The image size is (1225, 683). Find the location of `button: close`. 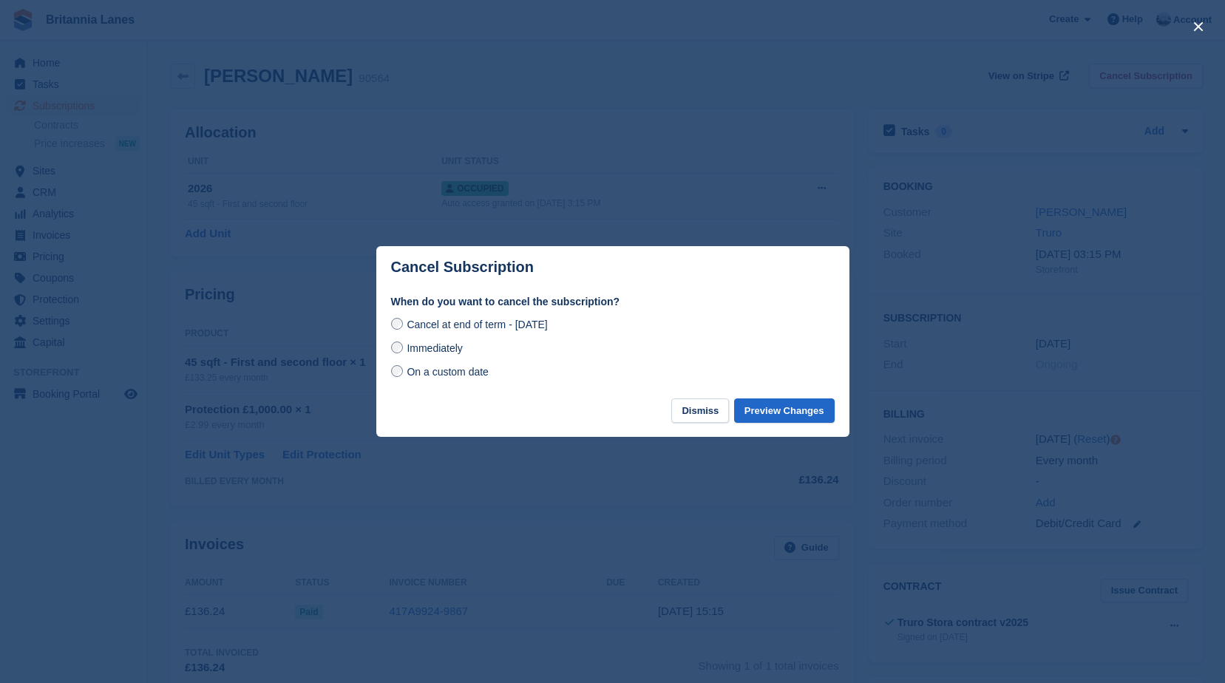

button: close is located at coordinates (1199, 27).